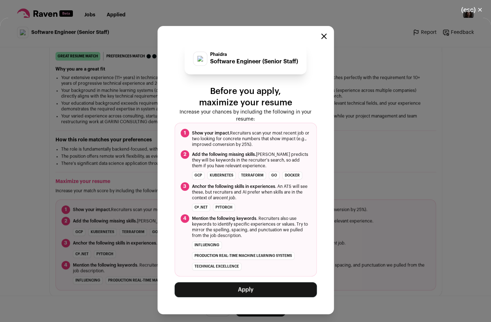  I want to click on p: Phaidra, so click(254, 54).